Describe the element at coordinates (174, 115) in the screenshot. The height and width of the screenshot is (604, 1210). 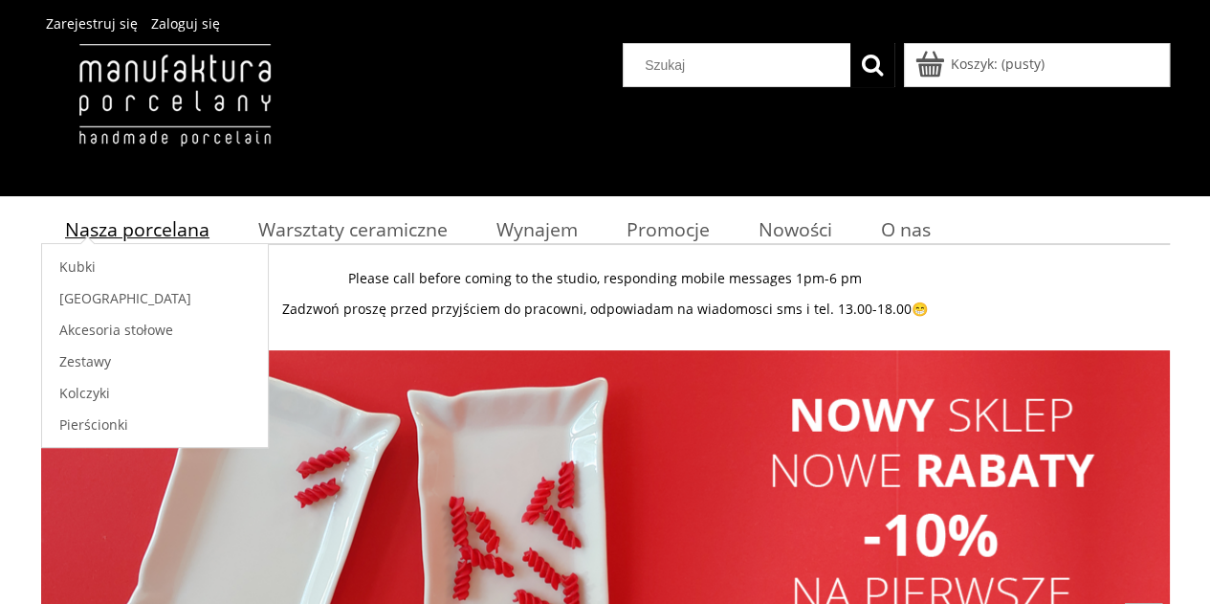
I see `img: Manufaktura Porcelany` at that location.